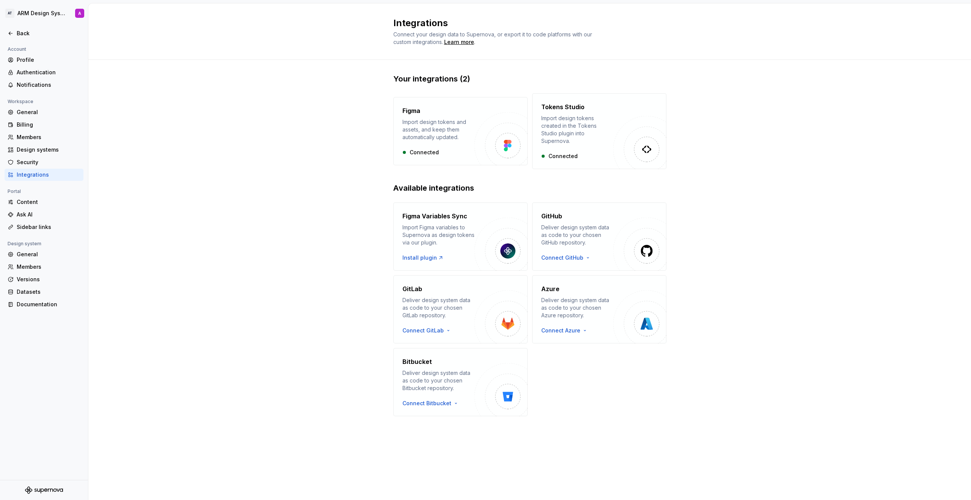  Describe the element at coordinates (412, 289) in the screenshot. I see `h4: GitLab` at that location.